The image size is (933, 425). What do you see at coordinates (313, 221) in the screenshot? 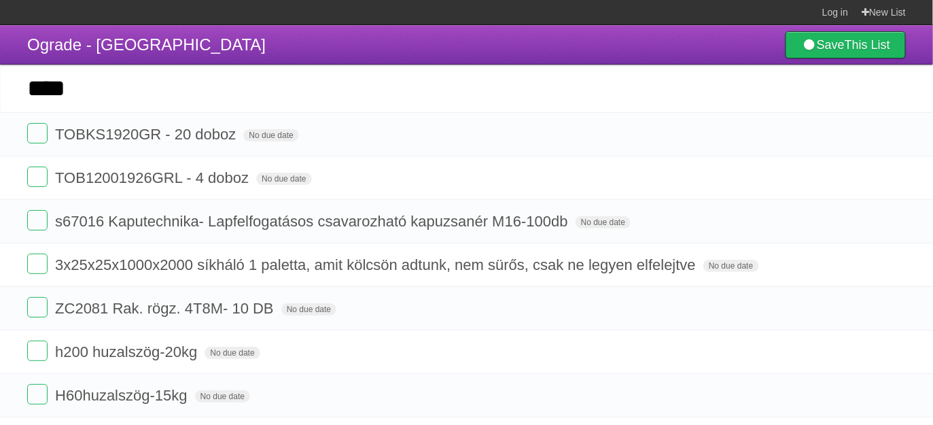
I see `span: s67016 Kaputechnika- Lapfelfogatásos csavarozható kapuzsanér M16-100db` at bounding box center [313, 221].